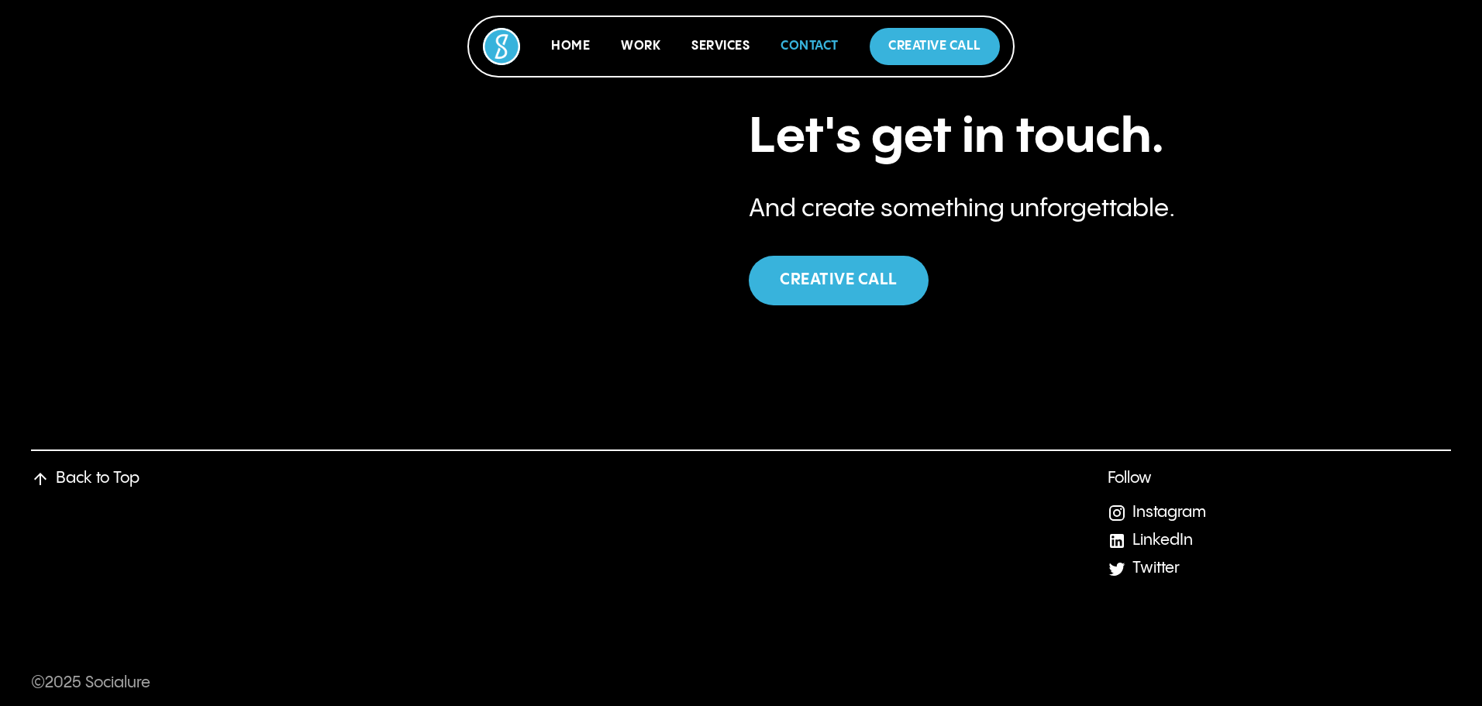 This screenshot has width=1482, height=706. What do you see at coordinates (382, 684) in the screenshot?
I see `p: ©2025 Socialure` at bounding box center [382, 684].